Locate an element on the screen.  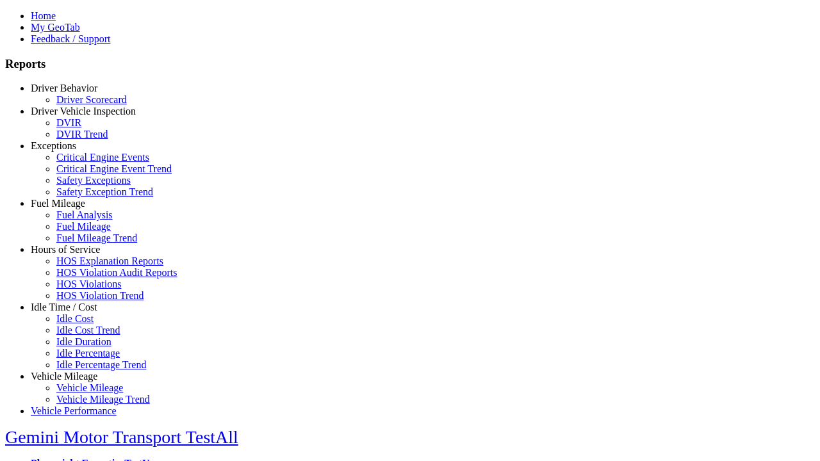
a: Vehicle Mileage Trend is located at coordinates (103, 399).